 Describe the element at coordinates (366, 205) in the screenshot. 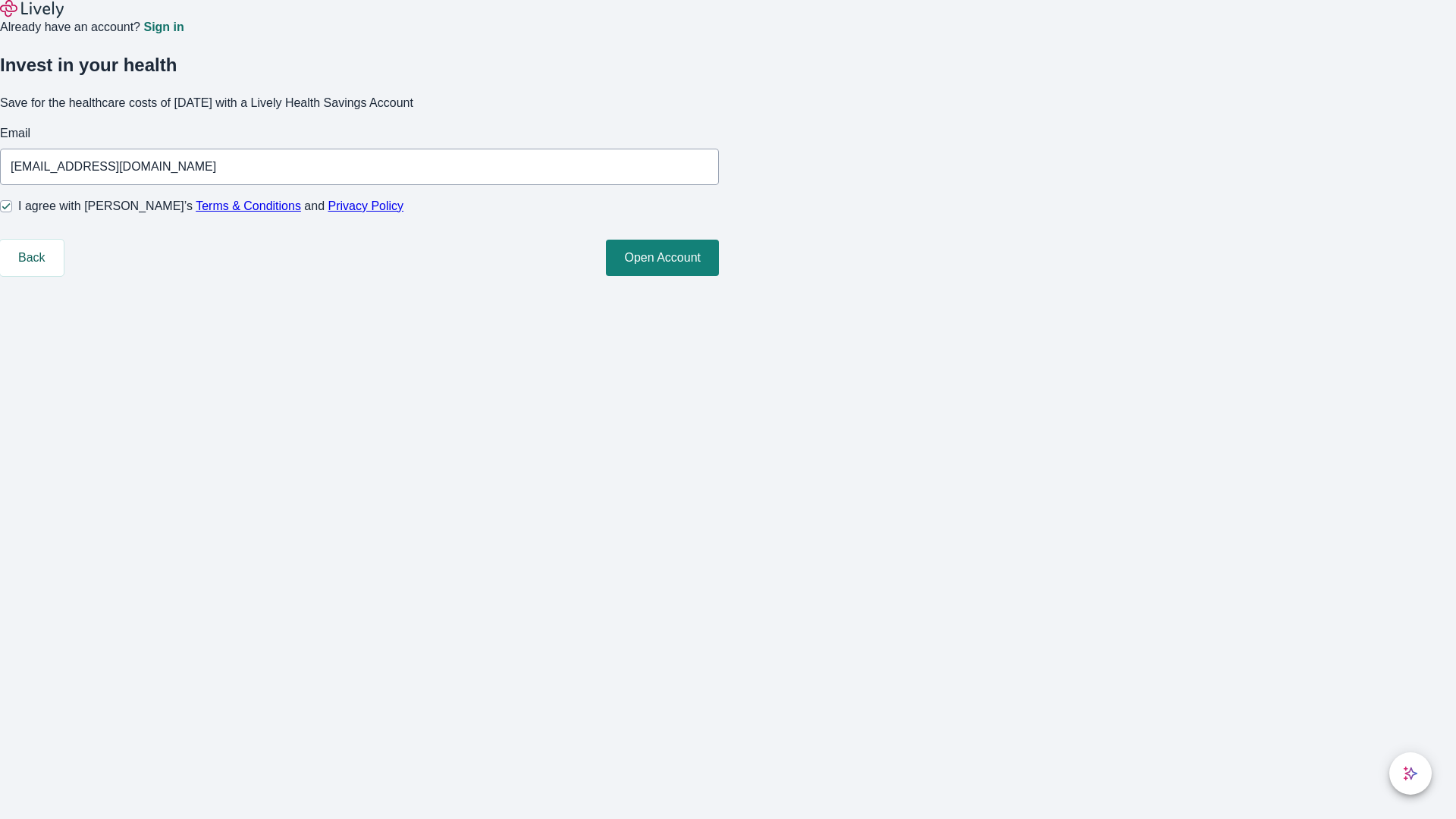

I see `a: Privacy Policy` at that location.